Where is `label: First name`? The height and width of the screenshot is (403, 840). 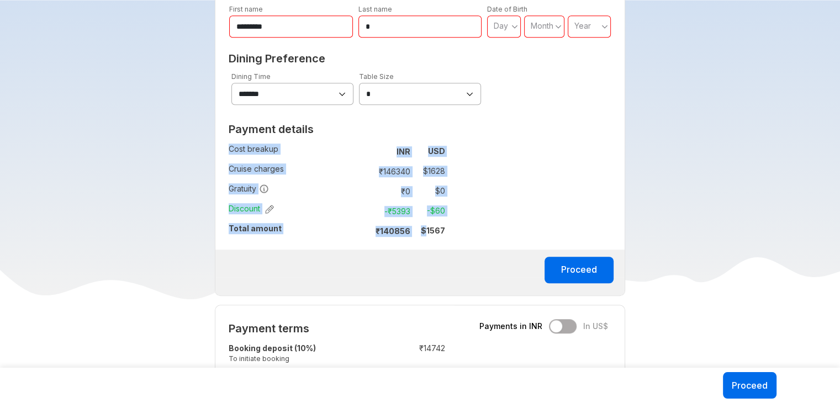 label: First name is located at coordinates (246, 9).